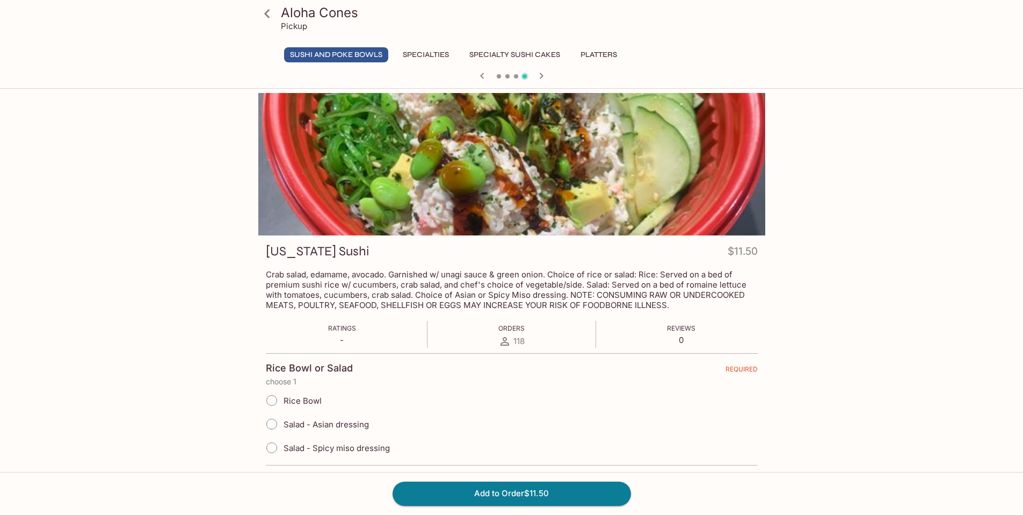 This screenshot has width=1023, height=515. What do you see at coordinates (294, 26) in the screenshot?
I see `p: Pickup` at bounding box center [294, 26].